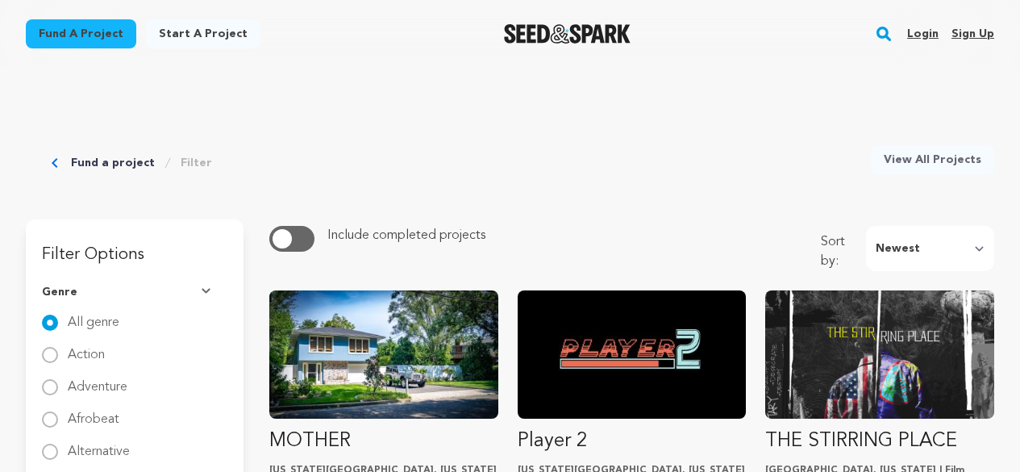  Describe the element at coordinates (98, 381) in the screenshot. I see `label: Adventure` at that location.